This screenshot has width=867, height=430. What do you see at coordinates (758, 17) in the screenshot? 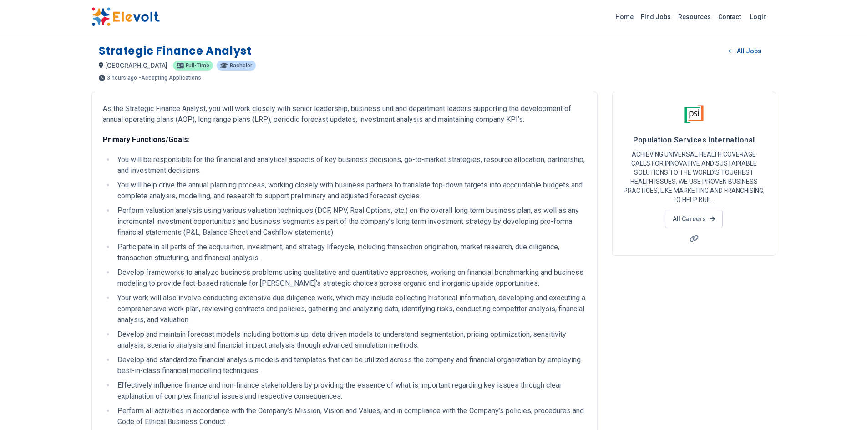
I see `a: Login` at bounding box center [758, 17].